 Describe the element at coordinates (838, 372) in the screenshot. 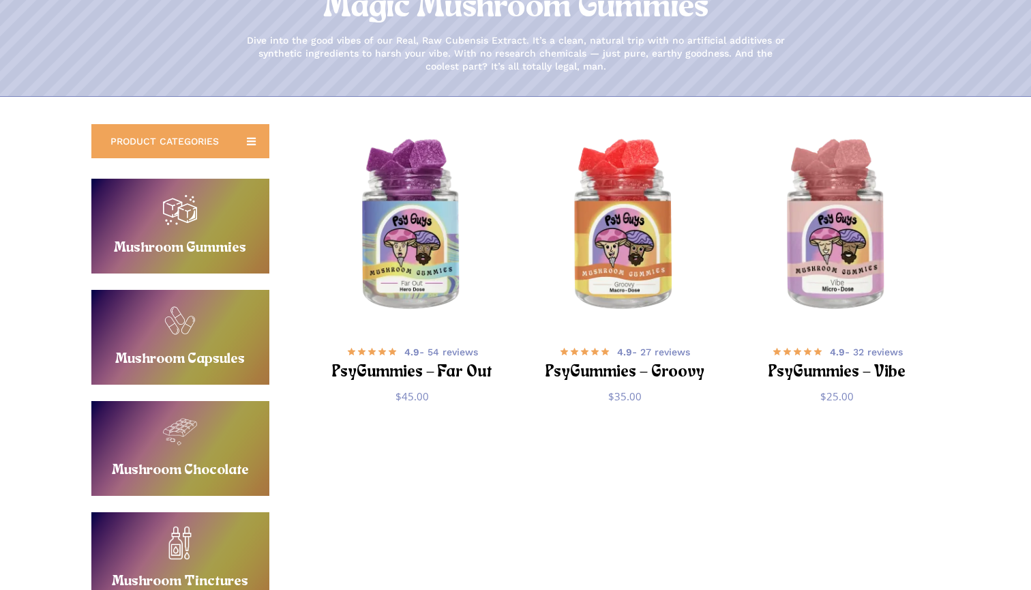

I see `h2: PsyGummies – Vibe` at that location.